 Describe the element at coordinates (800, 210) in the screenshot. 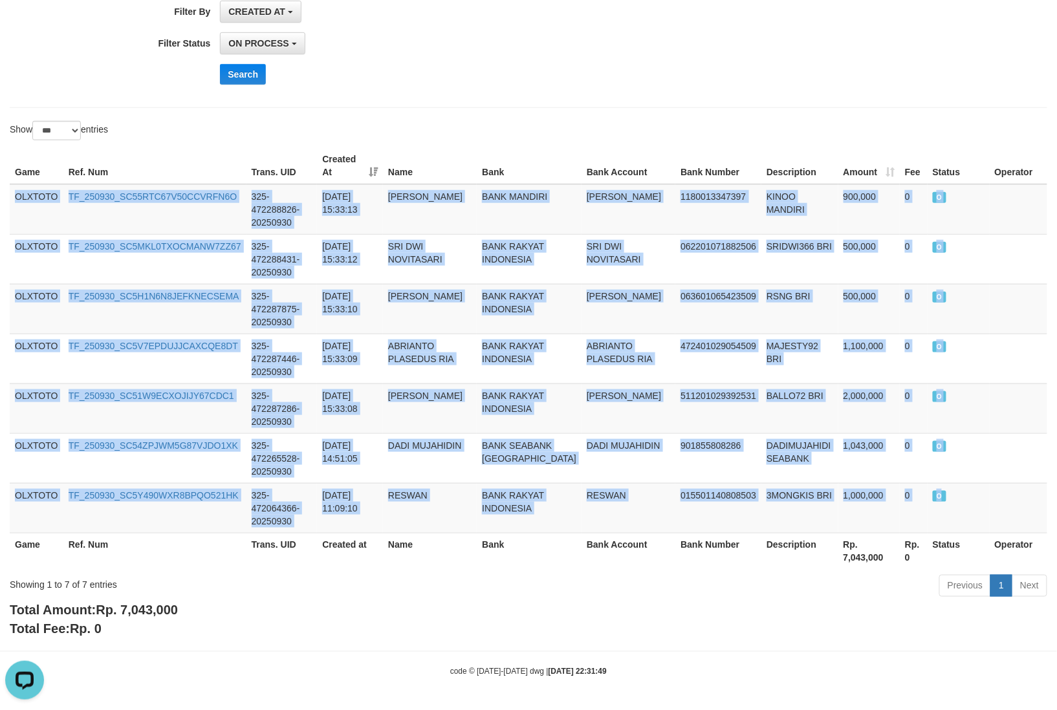

I see `td: KINOO MANDIRI` at that location.